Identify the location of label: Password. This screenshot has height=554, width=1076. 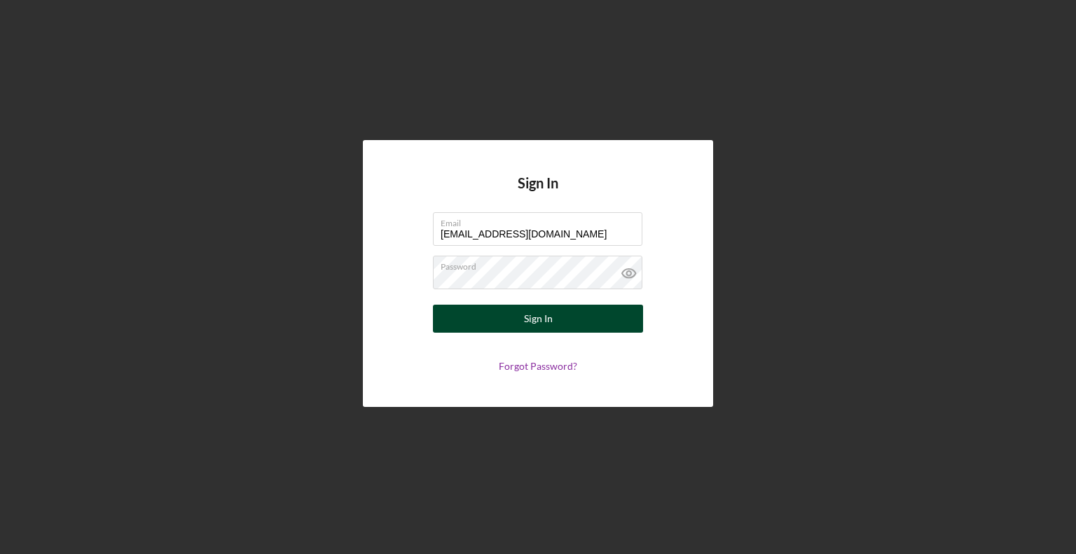
(542, 264).